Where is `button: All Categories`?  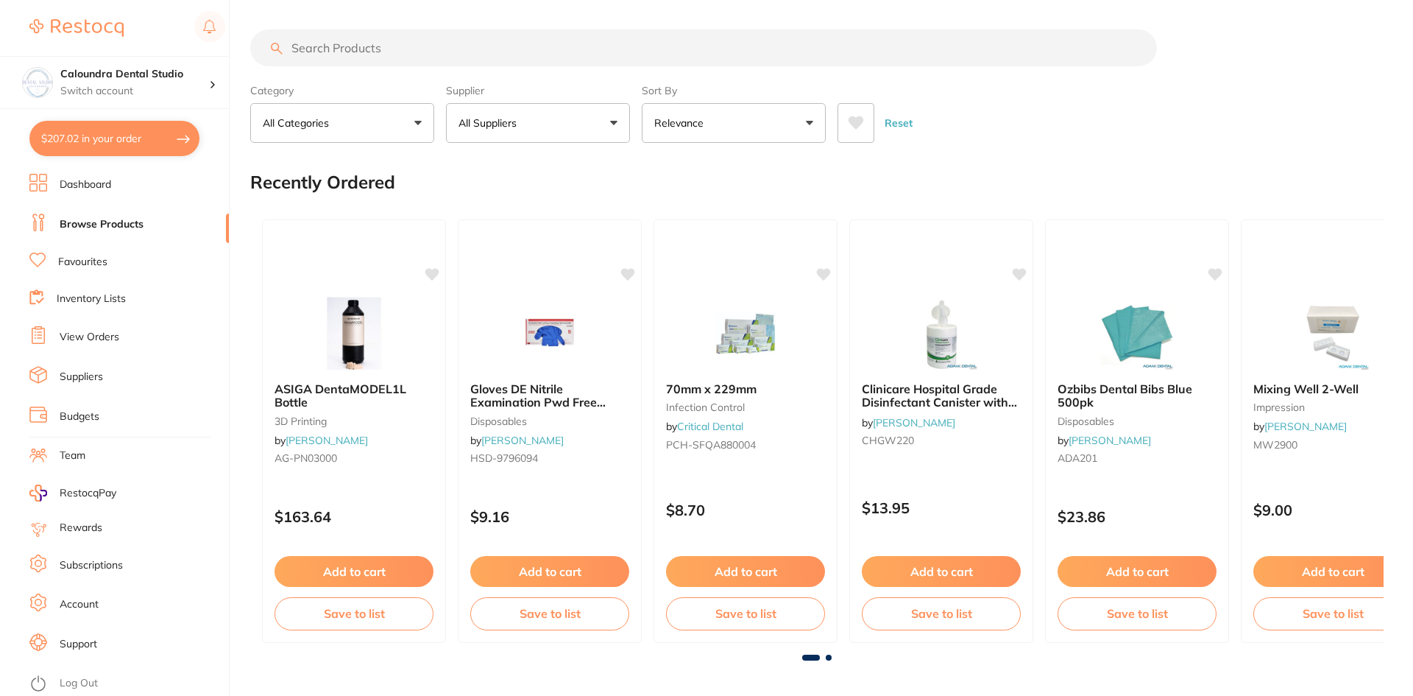
button: All Categories is located at coordinates (342, 123).